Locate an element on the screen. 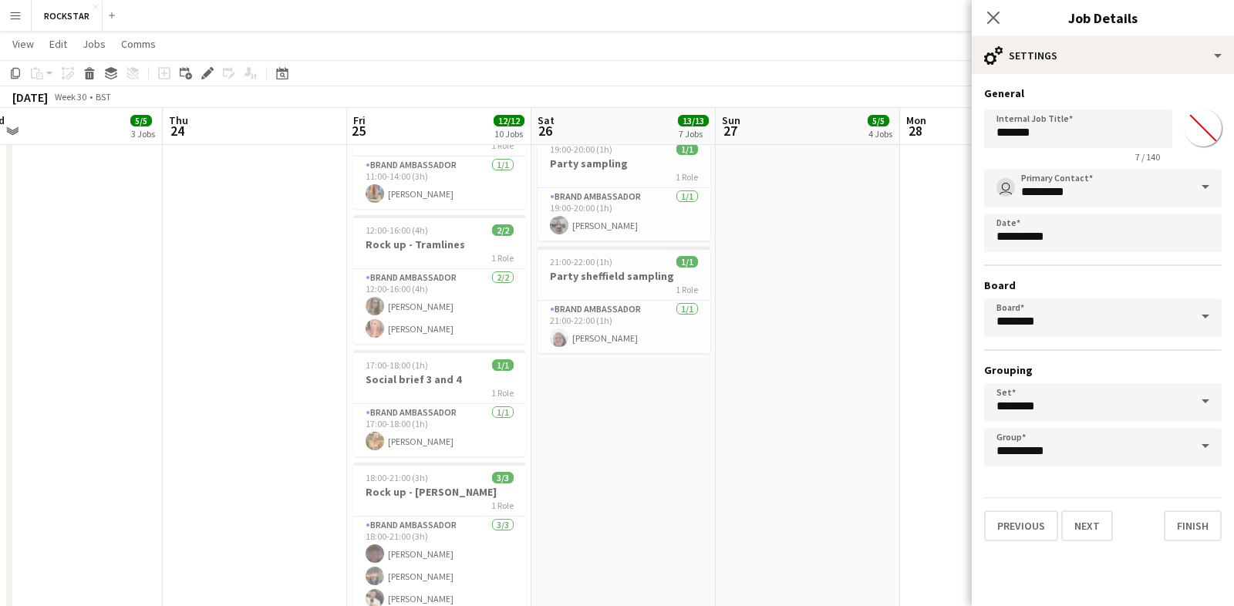  a: View is located at coordinates (23, 44).